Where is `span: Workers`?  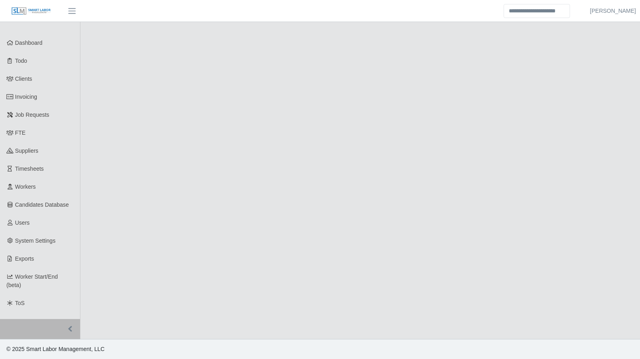 span: Workers is located at coordinates (26, 187).